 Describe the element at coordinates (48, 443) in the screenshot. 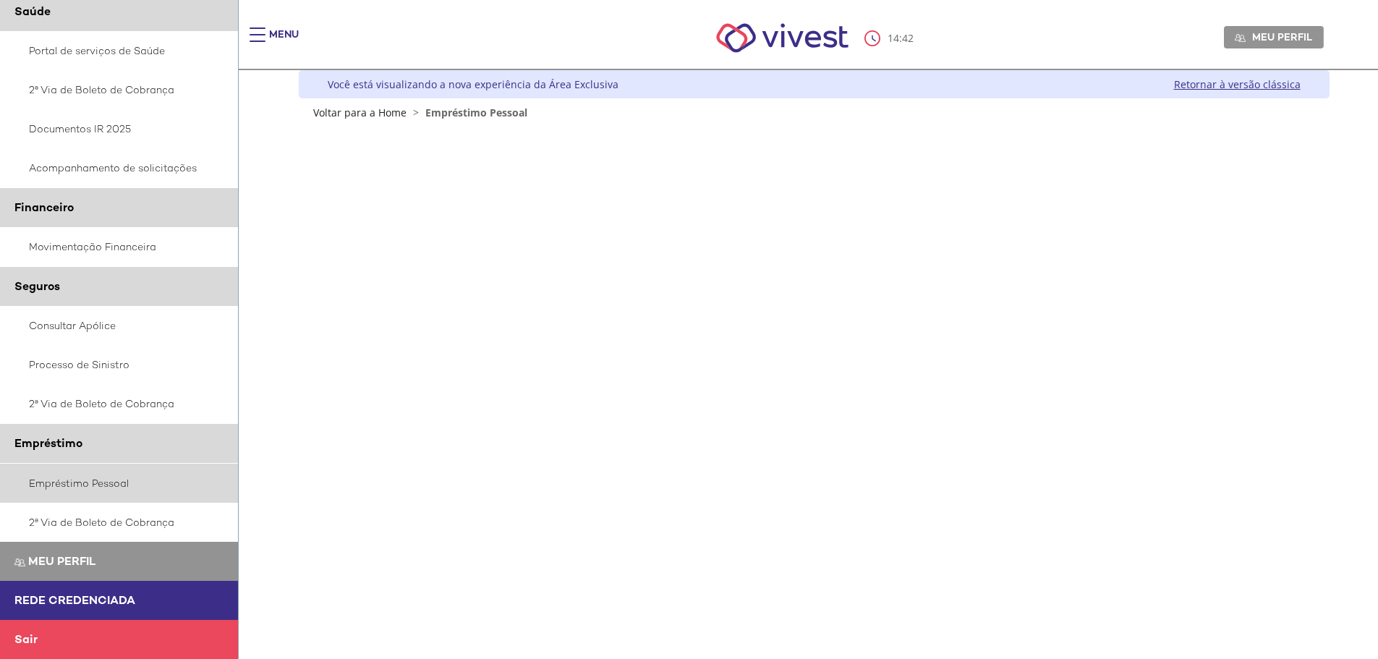

I see `span: Empréstimo` at that location.